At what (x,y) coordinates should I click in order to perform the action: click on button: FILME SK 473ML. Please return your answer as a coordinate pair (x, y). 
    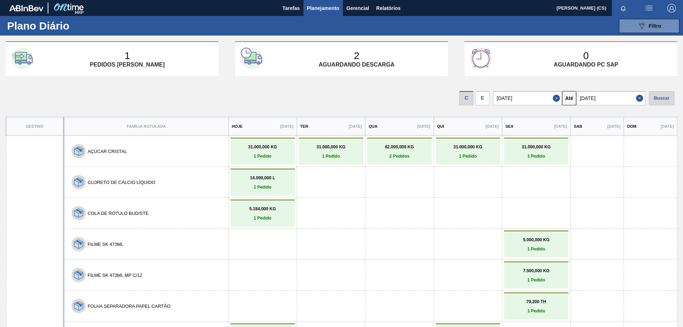
    Looking at the image, I should click on (105, 244).